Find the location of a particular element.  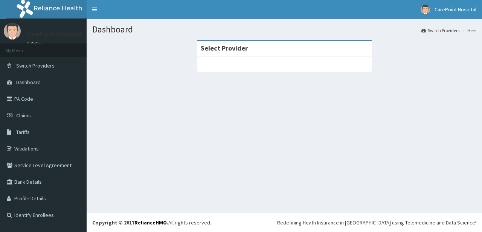

a: Switch Providers is located at coordinates (440, 30).